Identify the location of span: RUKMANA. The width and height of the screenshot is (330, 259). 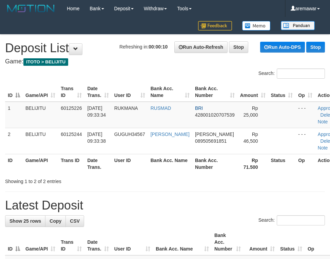
(126, 108).